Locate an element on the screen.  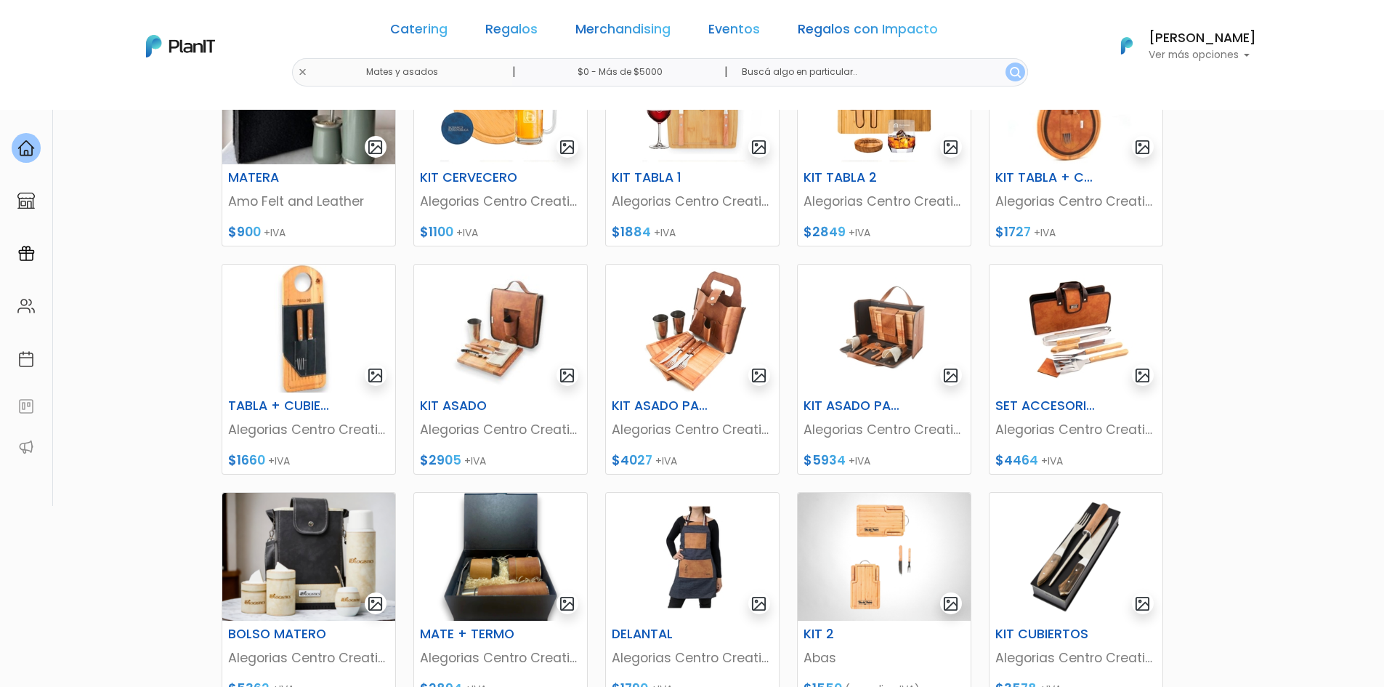
img: campaigns-02234683943229c281be62815700db0a1741e53638e28bf9629b52c665b00959.svg is located at coordinates (26, 254).